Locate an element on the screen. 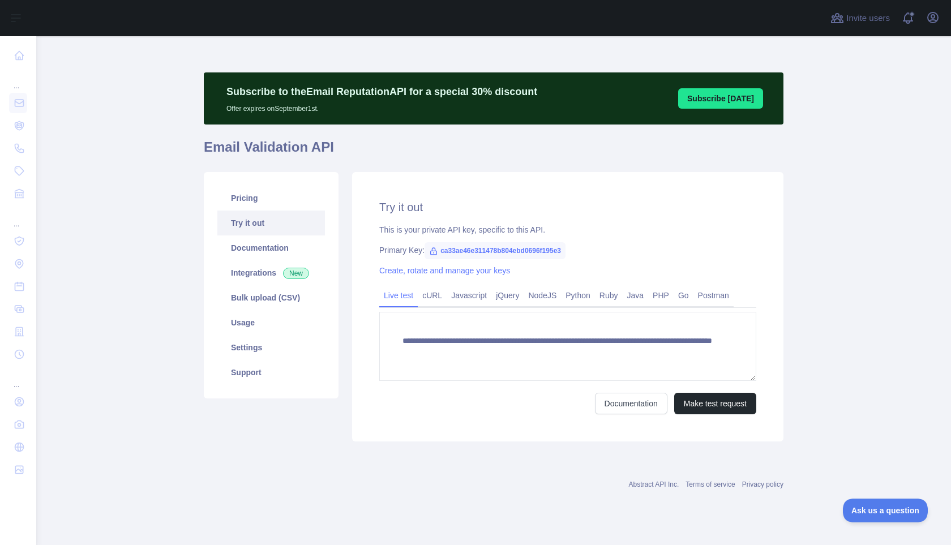  button: Make test request is located at coordinates (715, 404).